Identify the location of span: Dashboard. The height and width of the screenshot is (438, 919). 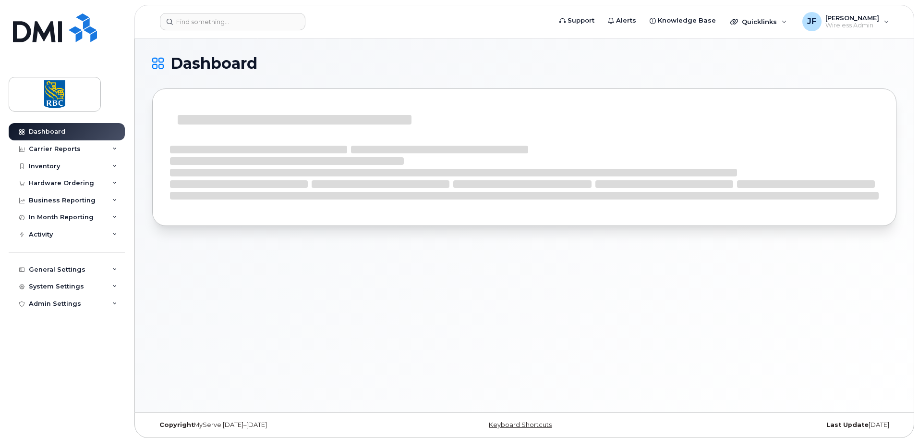
(214, 63).